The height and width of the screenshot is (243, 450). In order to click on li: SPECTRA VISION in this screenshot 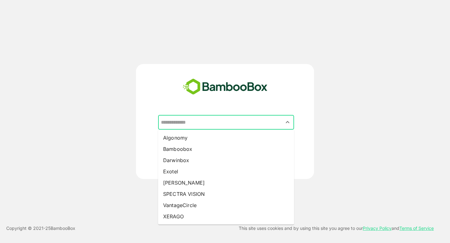, I will do `click(226, 194)`.